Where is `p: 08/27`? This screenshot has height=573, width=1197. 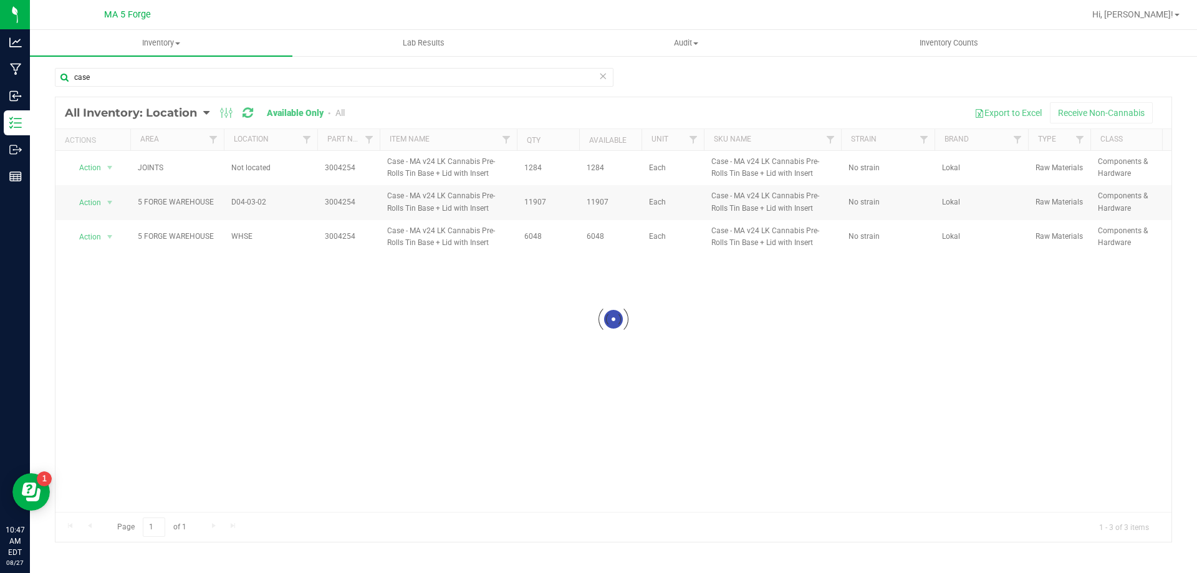 p: 08/27 is located at coordinates (15, 562).